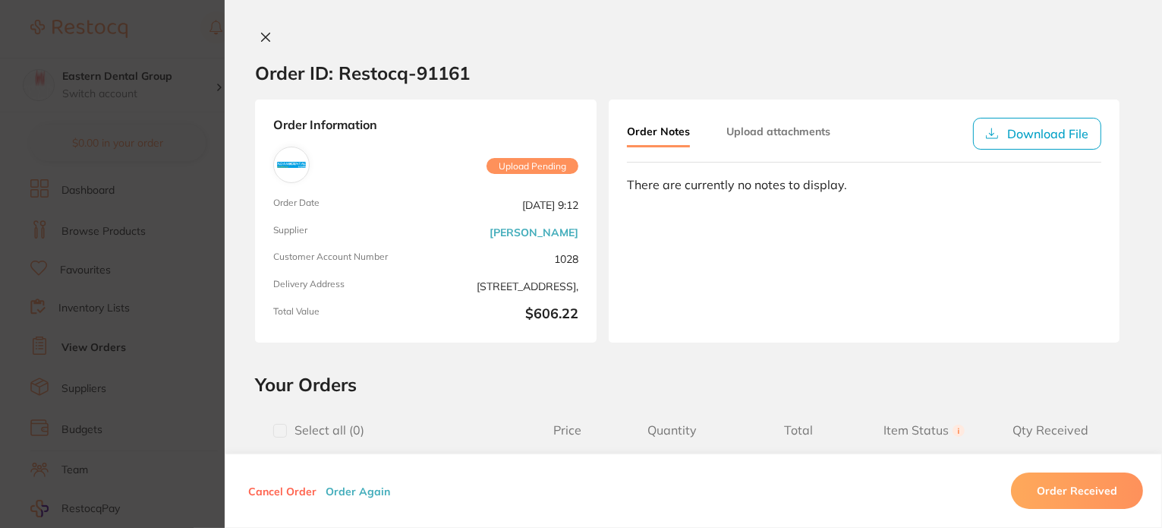  Describe the element at coordinates (925, 430) in the screenshot. I see `span: Item Status` at that location.